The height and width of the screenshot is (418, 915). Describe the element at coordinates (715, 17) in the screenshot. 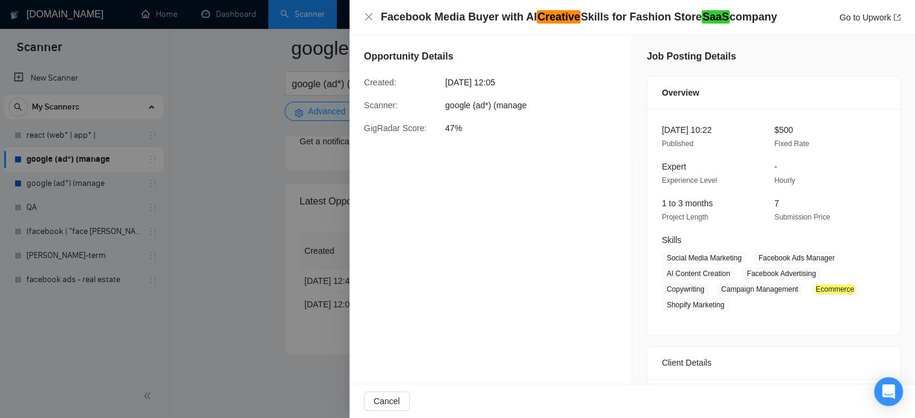

I see `em: SaaS` at that location.